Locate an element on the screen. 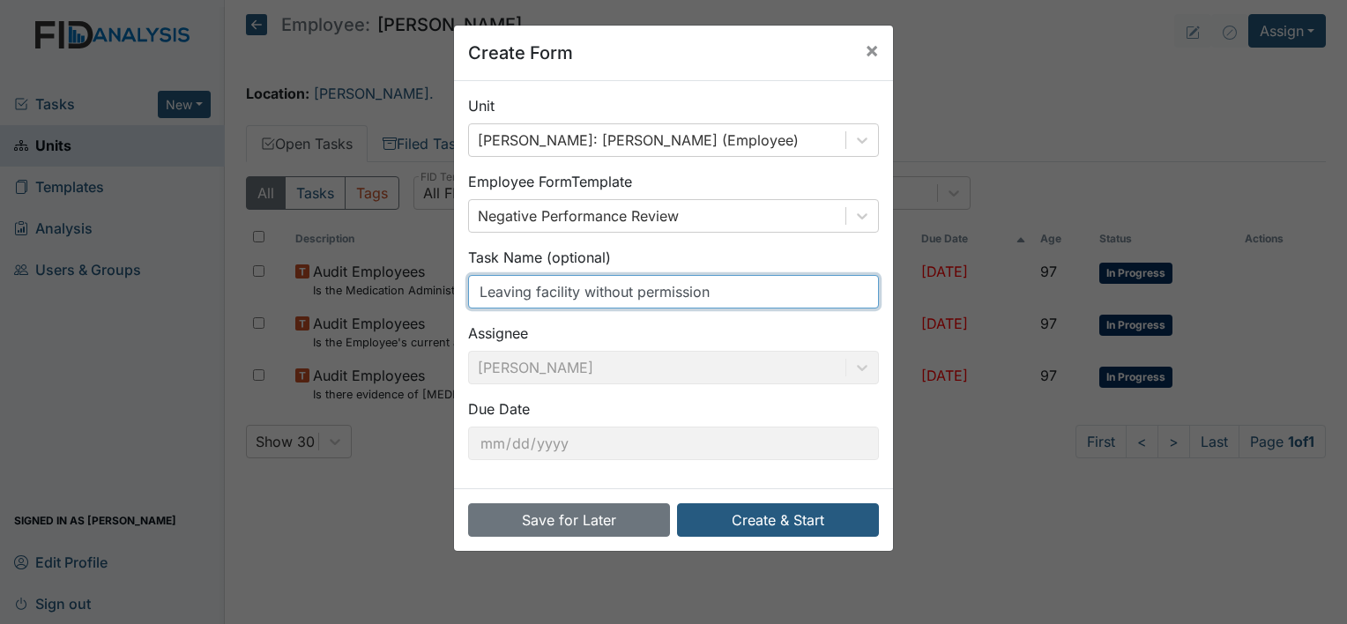  label: Due Date is located at coordinates (499, 409).